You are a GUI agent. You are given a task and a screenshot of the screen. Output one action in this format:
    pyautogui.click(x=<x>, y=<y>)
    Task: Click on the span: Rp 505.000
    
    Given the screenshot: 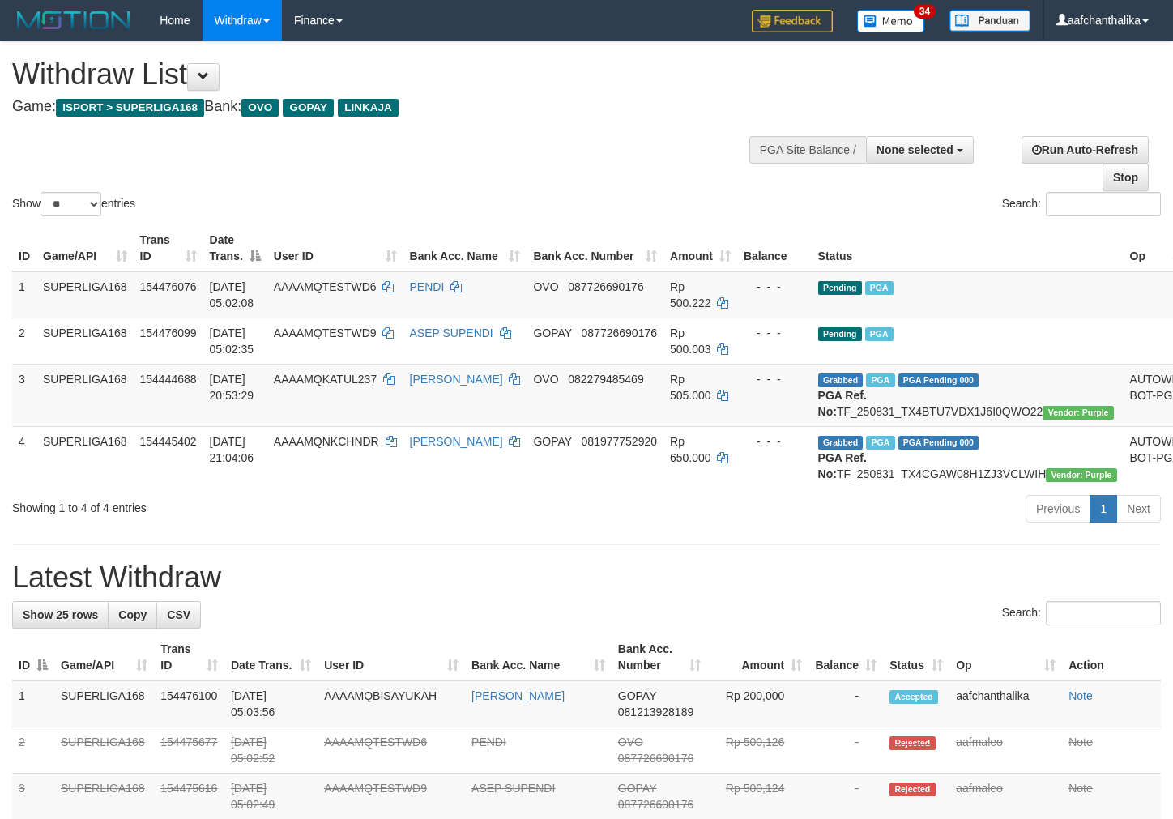 What is the action you would take?
    pyautogui.click(x=690, y=387)
    